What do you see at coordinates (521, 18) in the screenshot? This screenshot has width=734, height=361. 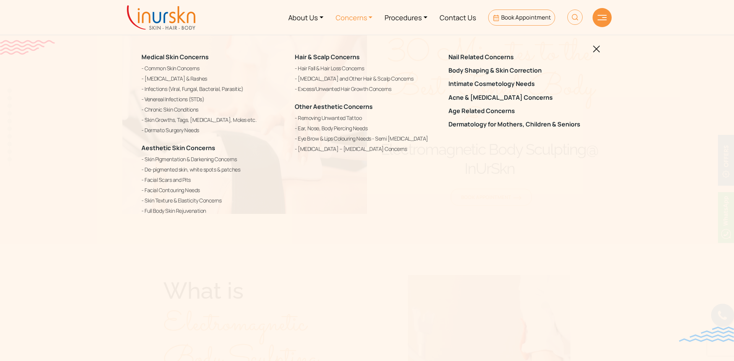 I see `a: Book Appointment` at bounding box center [521, 18].